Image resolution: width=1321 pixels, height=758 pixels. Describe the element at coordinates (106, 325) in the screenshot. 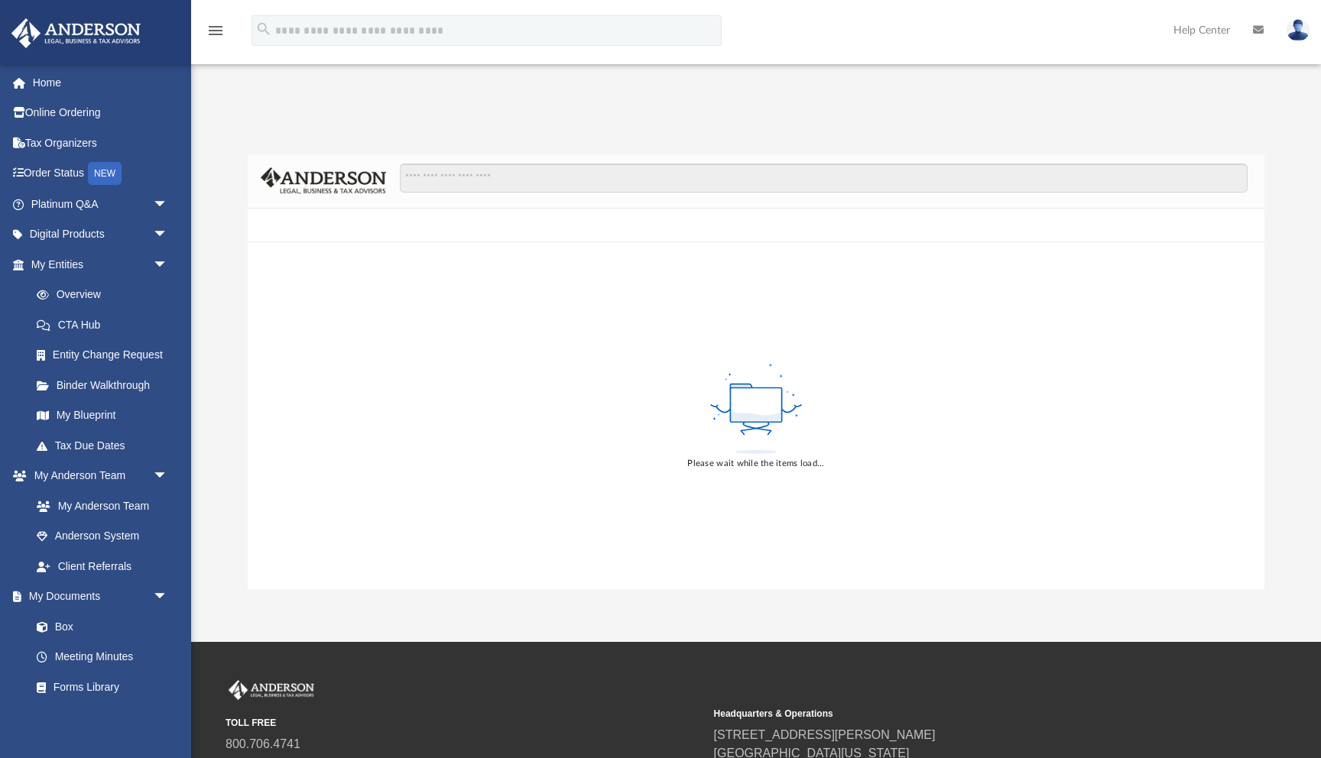

I see `a: CTA Hub` at that location.